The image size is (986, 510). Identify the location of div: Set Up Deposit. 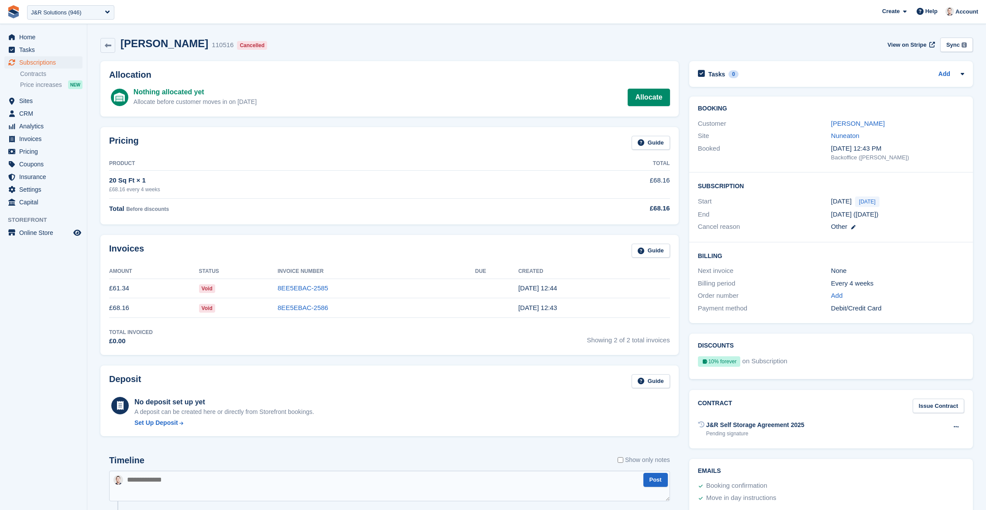
(156, 423).